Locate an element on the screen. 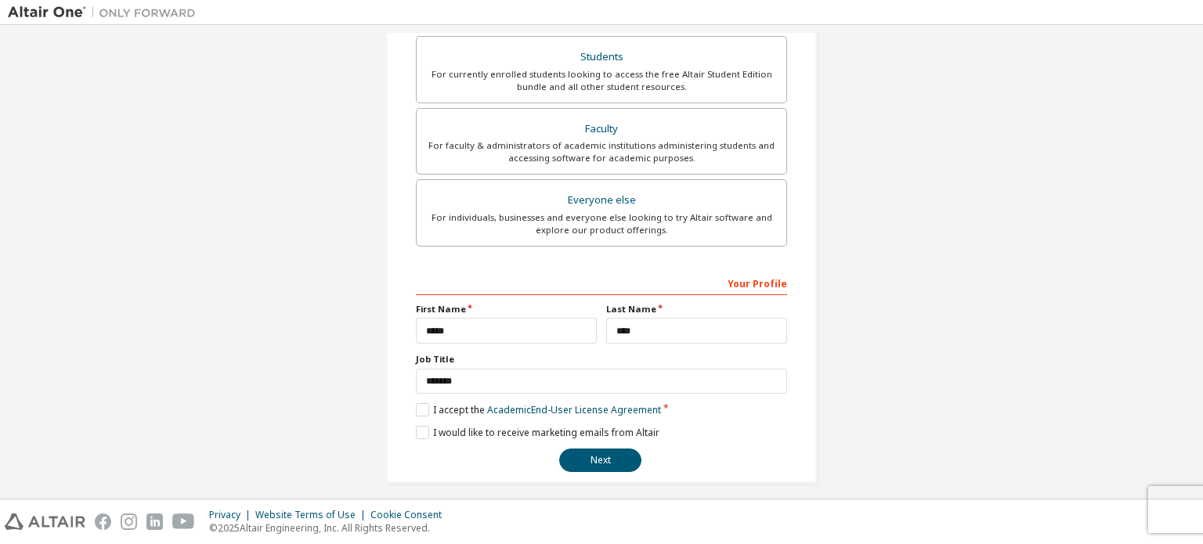 This screenshot has width=1203, height=544. div: For individuals, businesses and everyone else looking to try Altair software and explore our prod... is located at coordinates (602, 224).